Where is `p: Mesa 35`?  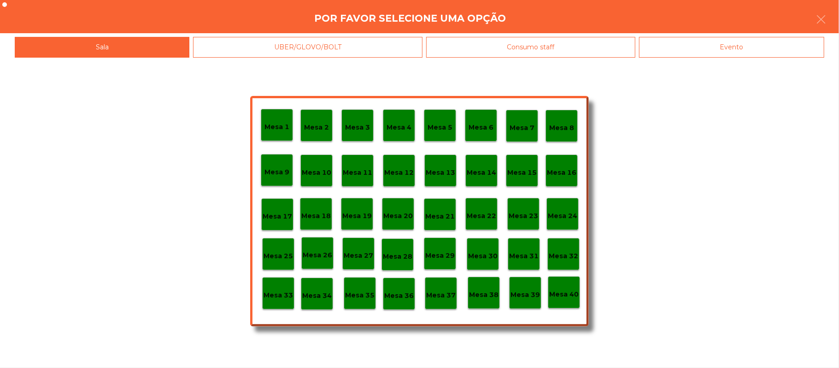 p: Mesa 35 is located at coordinates (360, 295).